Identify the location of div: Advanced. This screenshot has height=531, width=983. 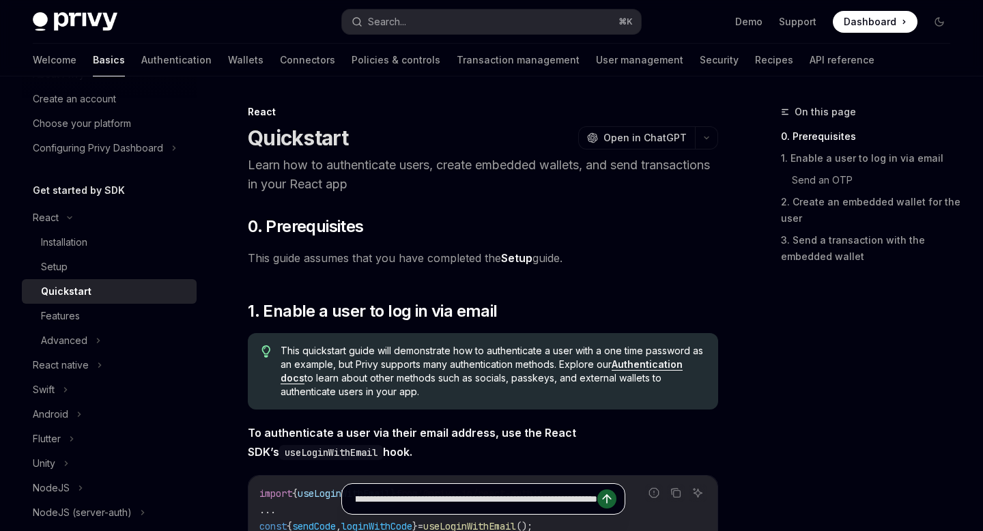
(64, 341).